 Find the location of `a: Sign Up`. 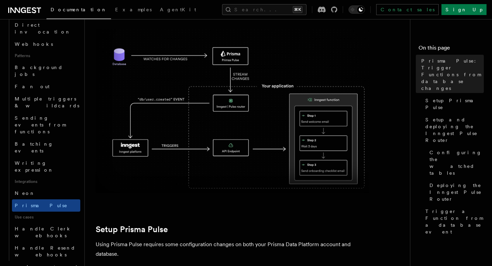

a: Sign Up is located at coordinates (464, 10).